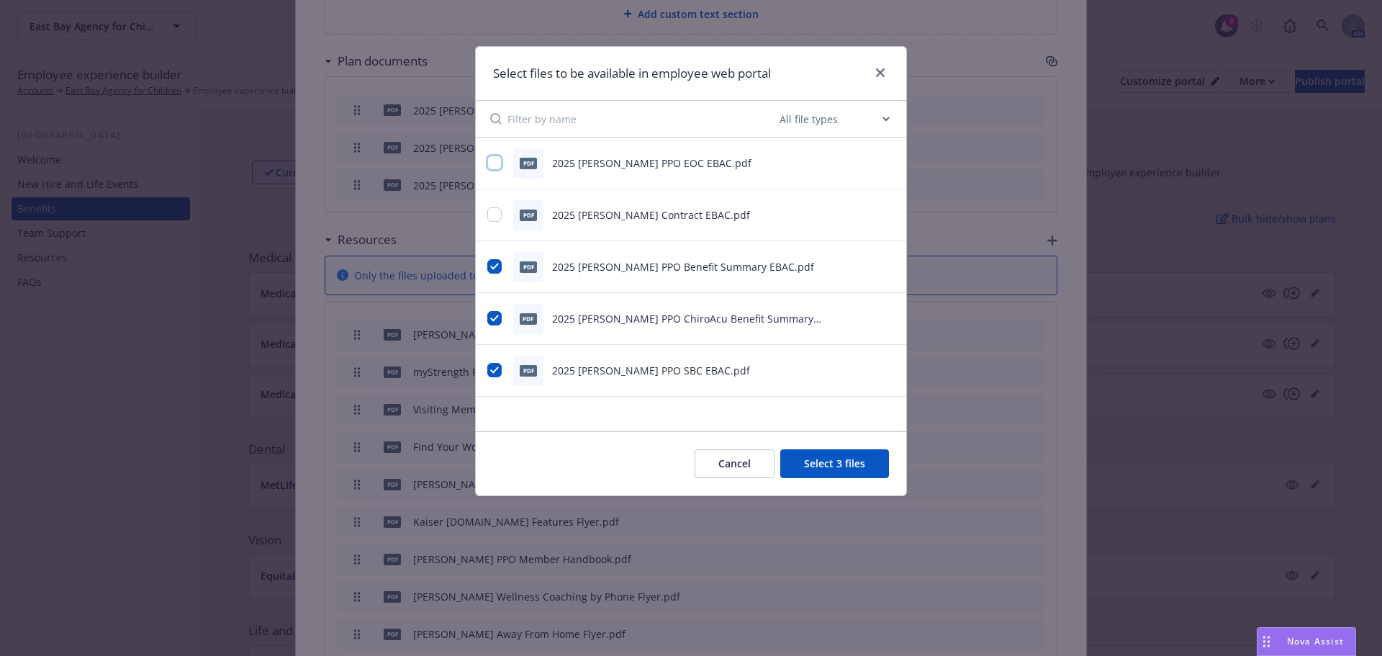  What do you see at coordinates (632, 73) in the screenshot?
I see `h1: Select files to be available in employee web portal` at bounding box center [632, 73].